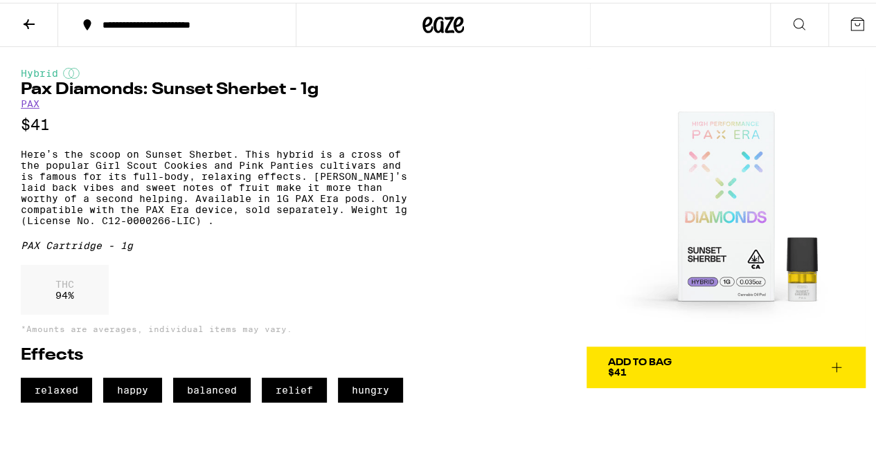 Image resolution: width=876 pixels, height=460 pixels. Describe the element at coordinates (132, 388) in the screenshot. I see `span: happy` at that location.